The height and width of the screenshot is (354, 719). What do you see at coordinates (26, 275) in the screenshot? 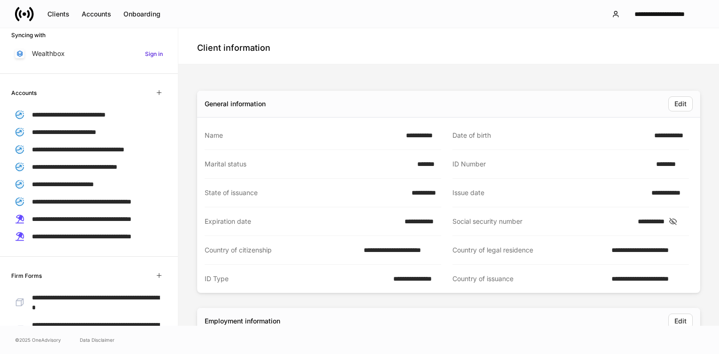
I see `h6: Firm Forms` at bounding box center [26, 275].